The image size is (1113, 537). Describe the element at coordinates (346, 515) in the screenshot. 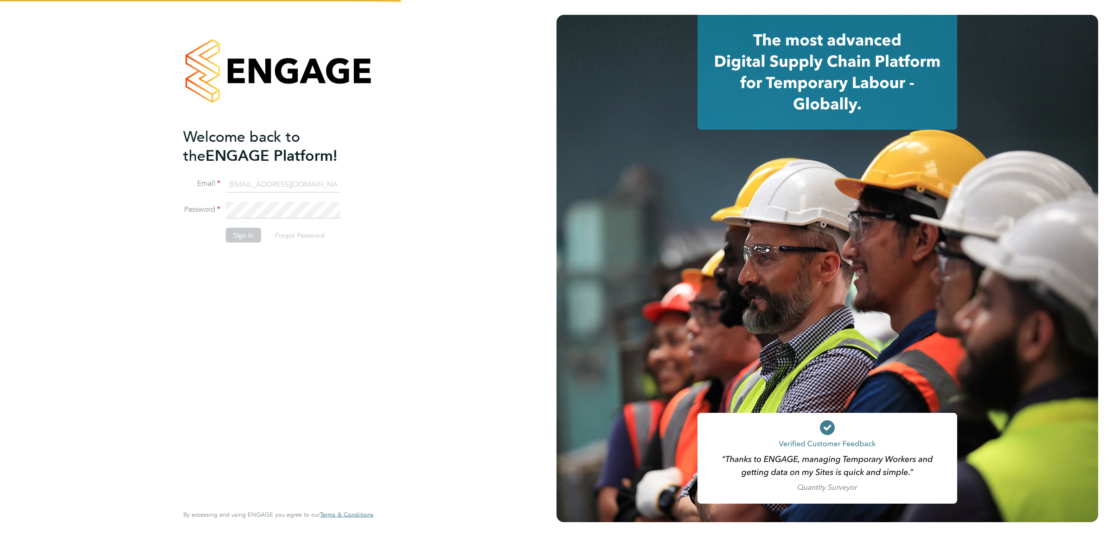

I see `span: Terms & Conditions` at that location.